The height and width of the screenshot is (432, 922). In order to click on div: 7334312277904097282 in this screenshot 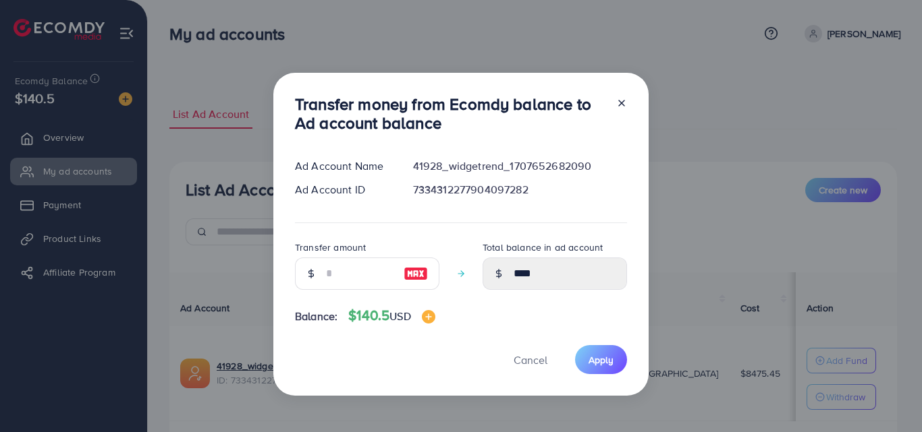, I will do `click(520, 190)`.